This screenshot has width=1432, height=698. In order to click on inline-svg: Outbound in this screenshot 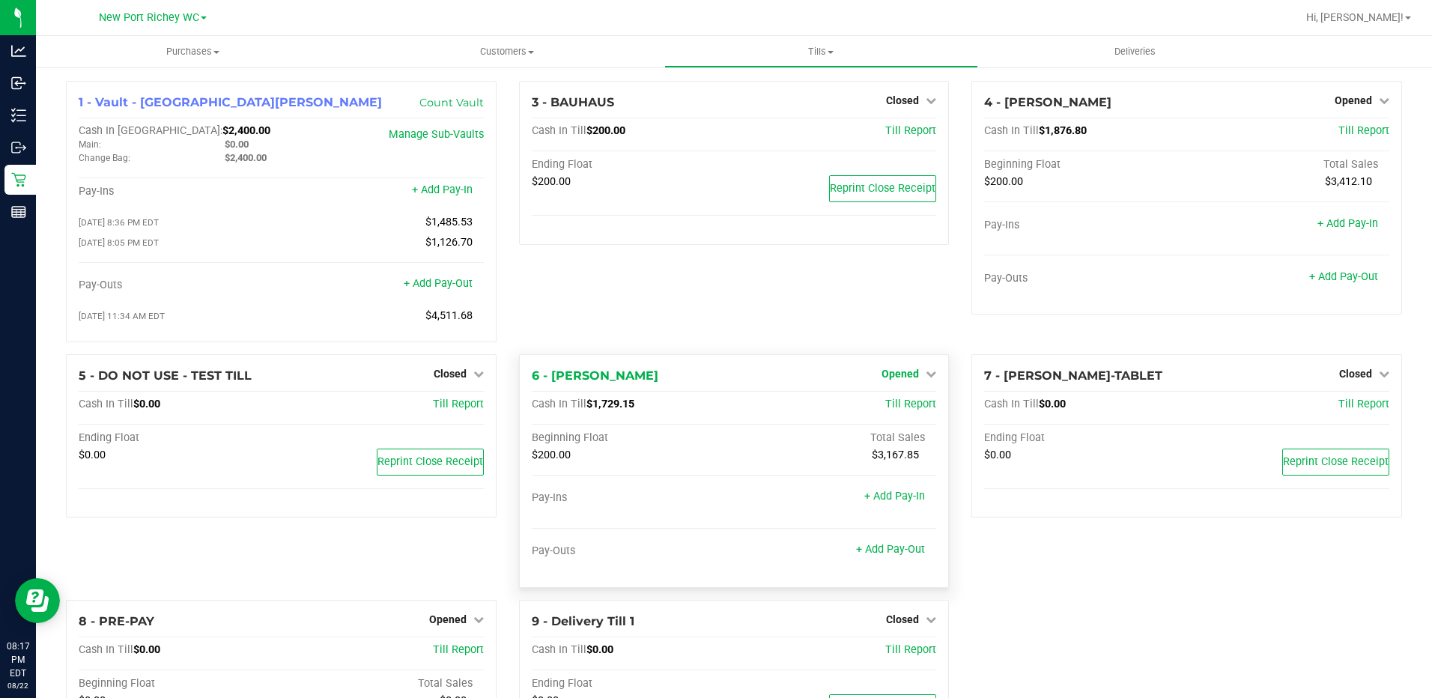, I will do `click(19, 148)`.